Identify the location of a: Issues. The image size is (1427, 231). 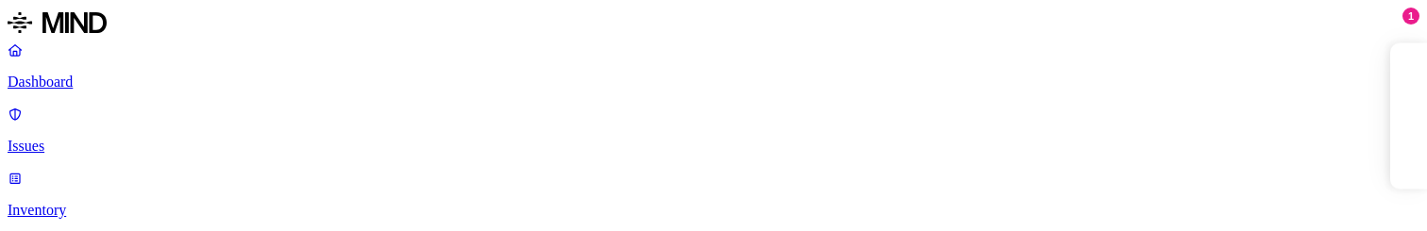
(714, 130).